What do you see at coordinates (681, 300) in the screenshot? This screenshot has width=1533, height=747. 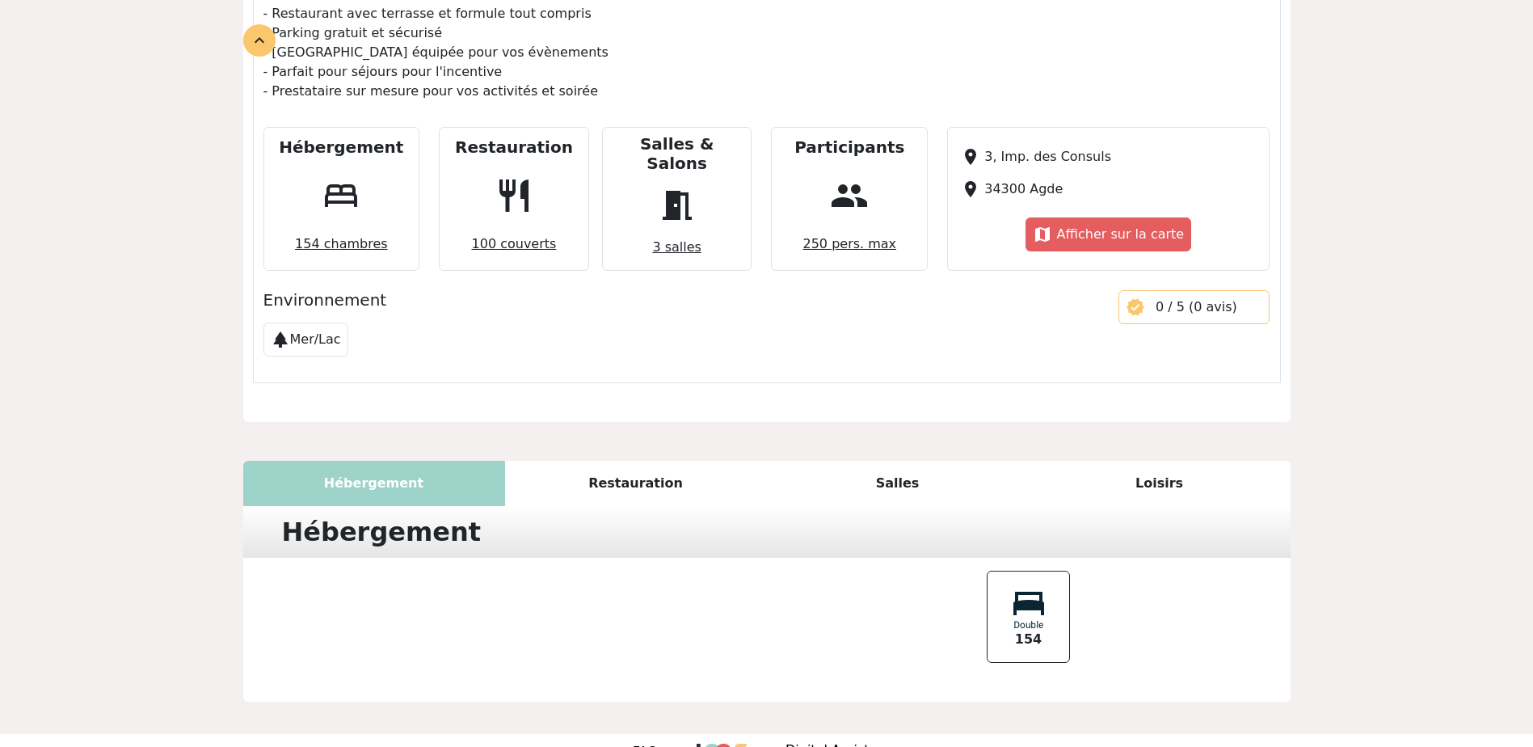 I see `h5: Environnement` at bounding box center [681, 300].